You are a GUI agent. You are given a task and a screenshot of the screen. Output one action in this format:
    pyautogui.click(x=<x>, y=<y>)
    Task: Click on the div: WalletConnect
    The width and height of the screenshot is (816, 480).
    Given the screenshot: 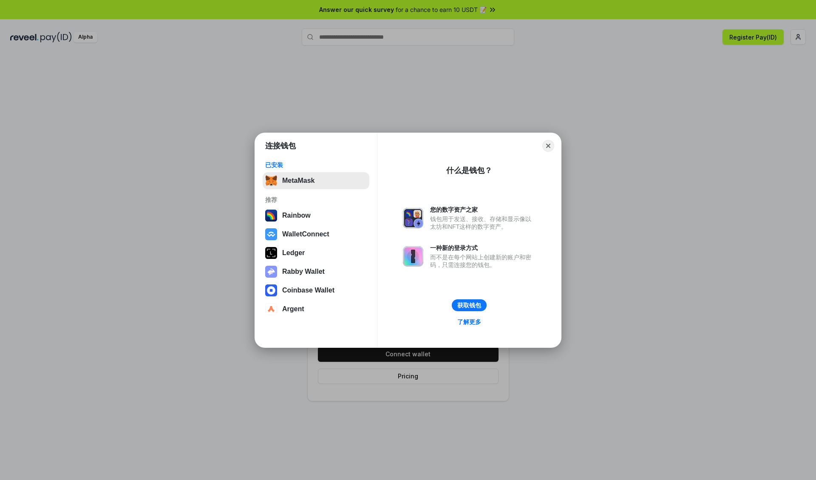 What is the action you would take?
    pyautogui.click(x=306, y=234)
    